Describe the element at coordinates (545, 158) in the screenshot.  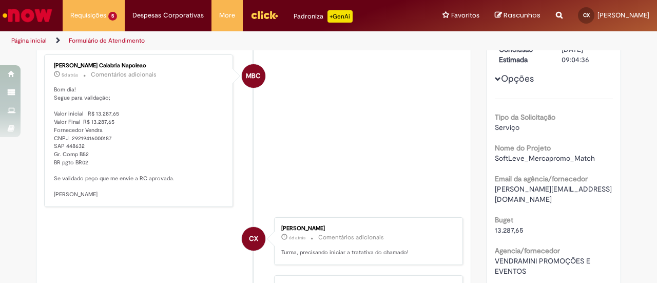
I see `span: SoftLeve_Mercapromo_Match` at that location.